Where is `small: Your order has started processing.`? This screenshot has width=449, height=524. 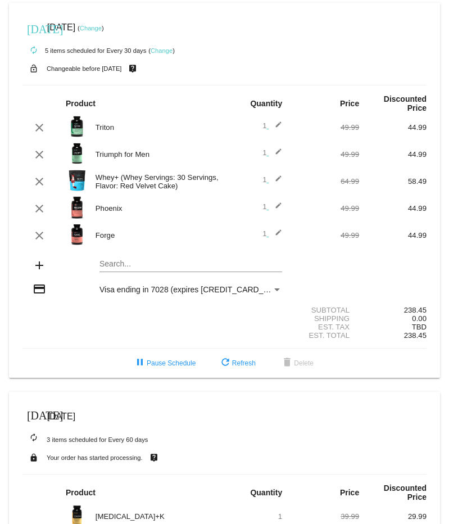 small: Your order has started processing. is located at coordinates (94, 458).